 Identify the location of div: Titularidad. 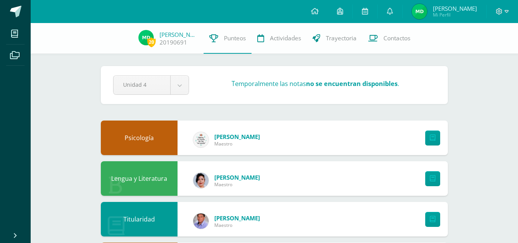
(139, 219).